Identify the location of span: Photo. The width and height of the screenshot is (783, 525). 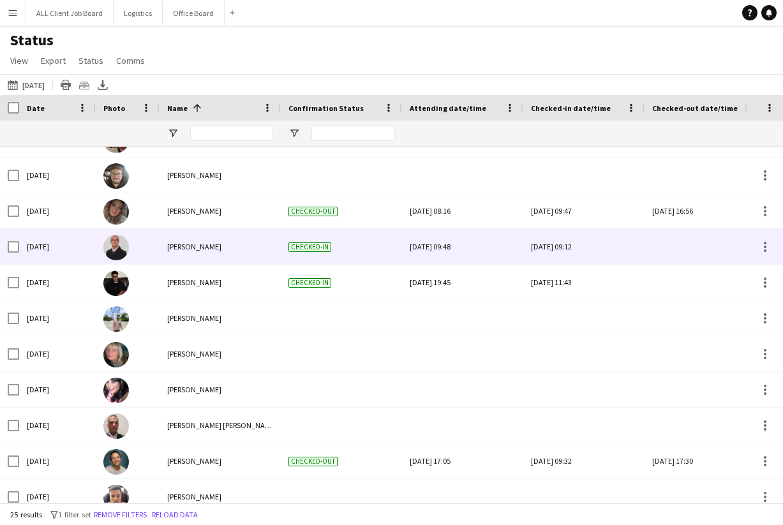
(114, 108).